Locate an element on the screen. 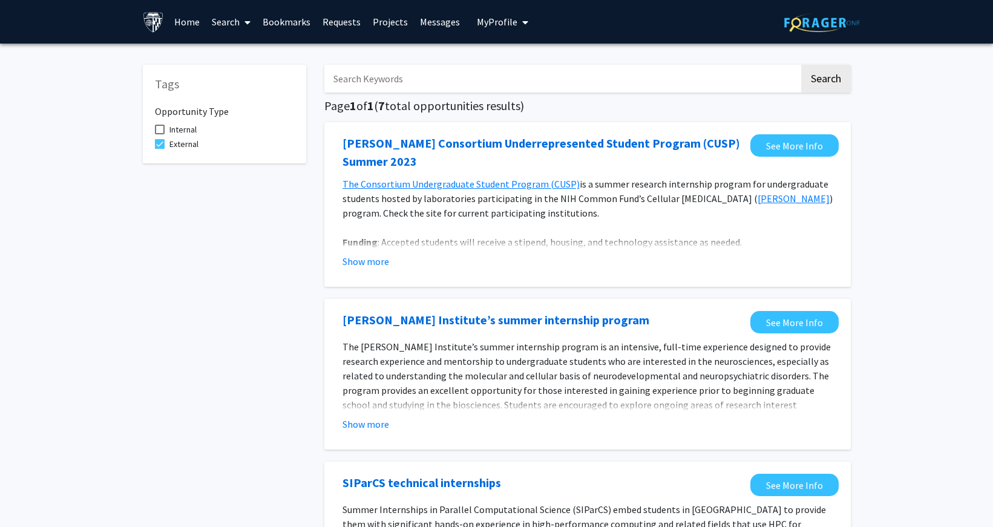 Image resolution: width=993 pixels, height=527 pixels. img: ForagerOne Logo is located at coordinates (821, 22).